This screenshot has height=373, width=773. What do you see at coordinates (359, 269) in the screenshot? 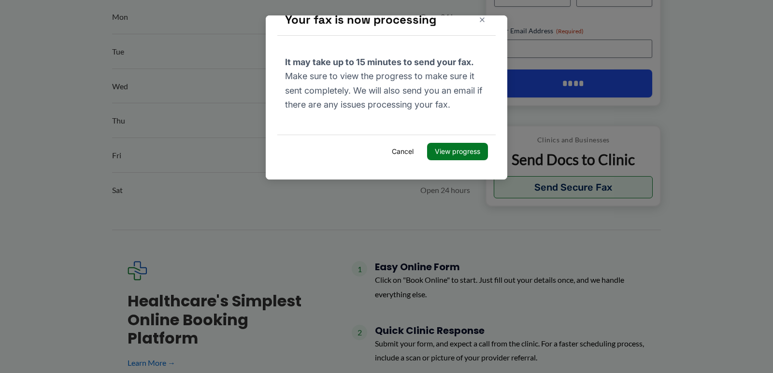
I see `span: 1` at bounding box center [359, 269].